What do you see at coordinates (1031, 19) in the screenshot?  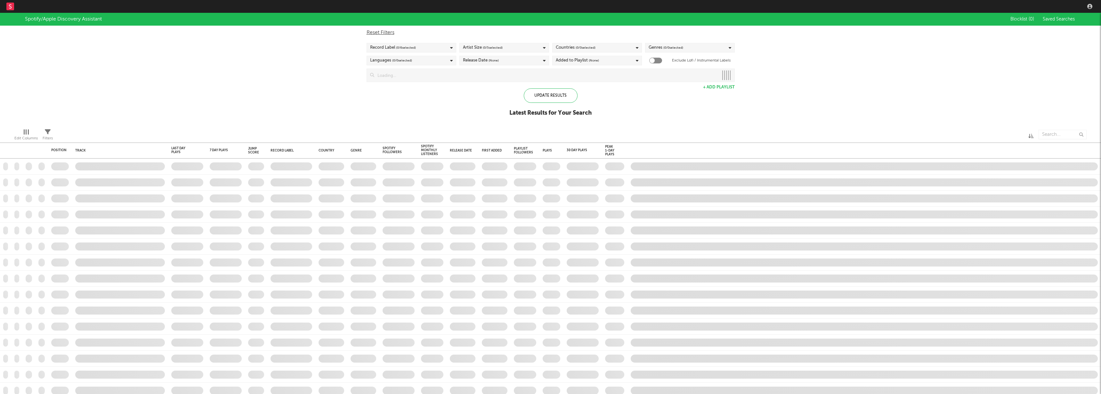 I see `span: ( 0 )` at bounding box center [1031, 19].